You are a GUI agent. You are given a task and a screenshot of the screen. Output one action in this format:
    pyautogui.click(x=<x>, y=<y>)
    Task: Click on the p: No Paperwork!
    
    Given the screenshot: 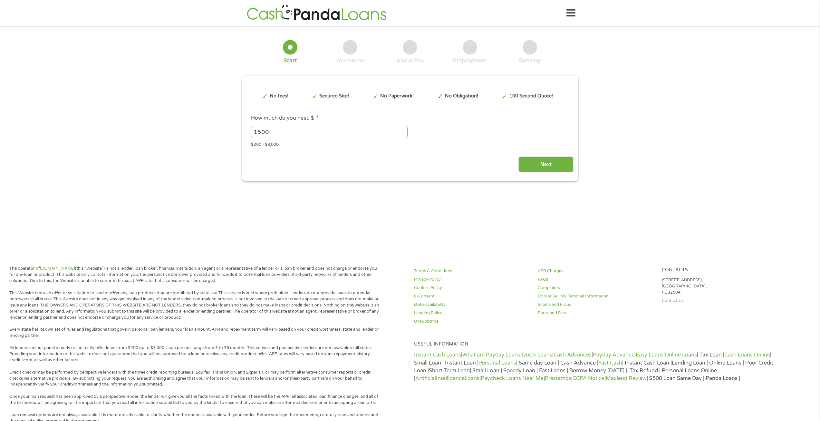 What is the action you would take?
    pyautogui.click(x=397, y=96)
    